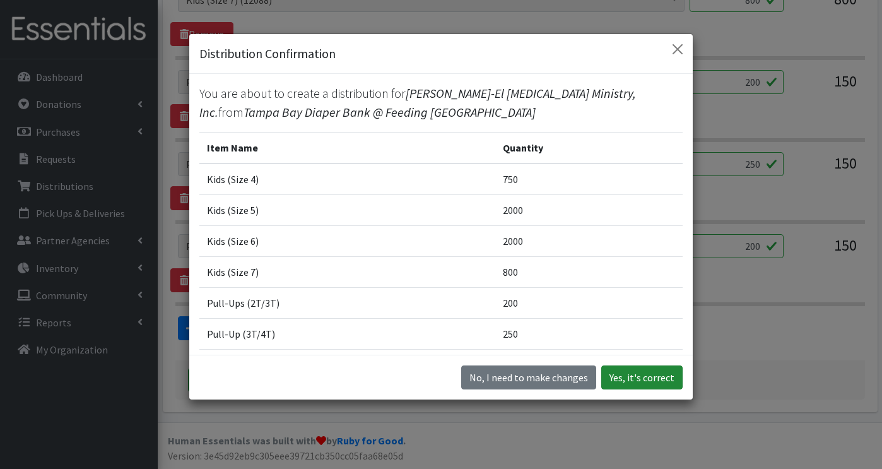 This screenshot has width=882, height=469. I want to click on td: Kids (Size 4), so click(347, 179).